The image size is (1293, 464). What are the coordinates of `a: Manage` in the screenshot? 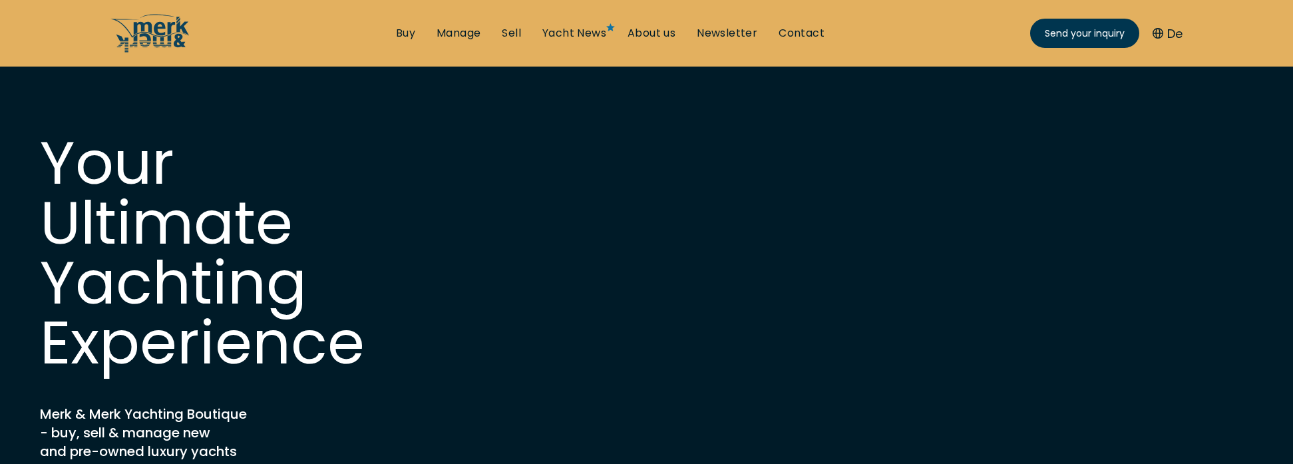 It's located at (459, 33).